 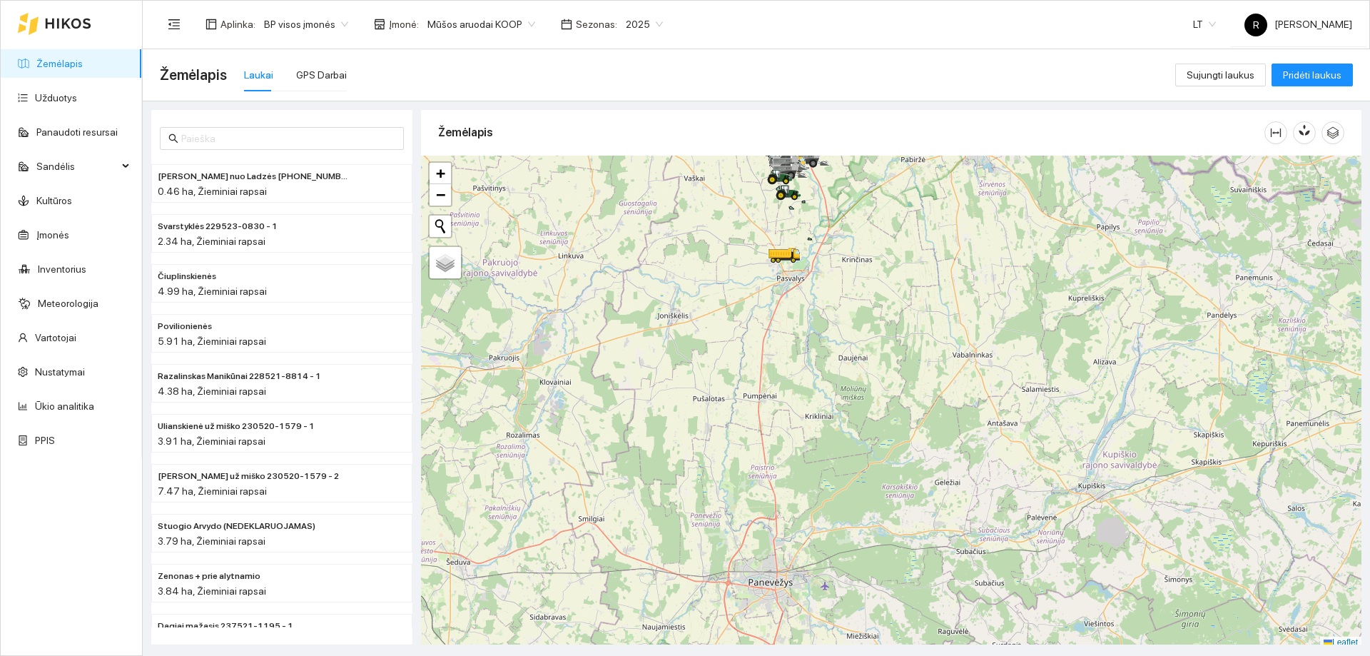 I want to click on span: calendar, so click(x=567, y=24).